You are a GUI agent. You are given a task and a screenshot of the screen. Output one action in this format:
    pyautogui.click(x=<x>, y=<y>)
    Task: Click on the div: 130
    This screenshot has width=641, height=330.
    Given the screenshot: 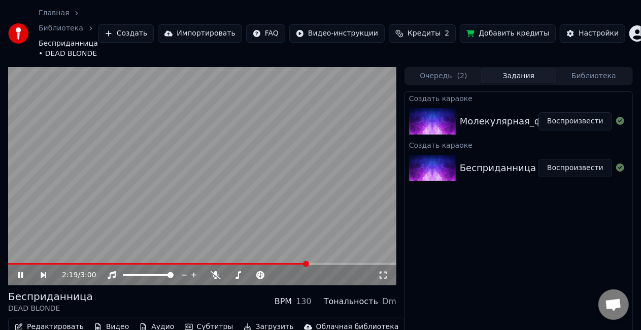 What is the action you would take?
    pyautogui.click(x=304, y=302)
    